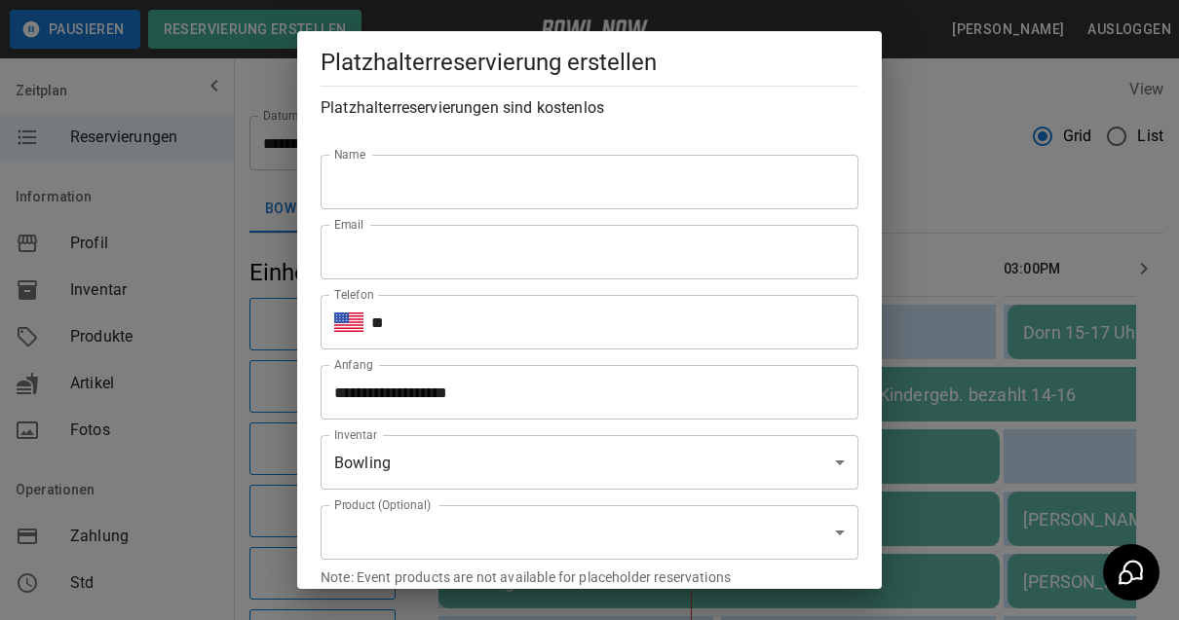 The height and width of the screenshot is (620, 1179). I want to click on label: Anfang, so click(354, 364).